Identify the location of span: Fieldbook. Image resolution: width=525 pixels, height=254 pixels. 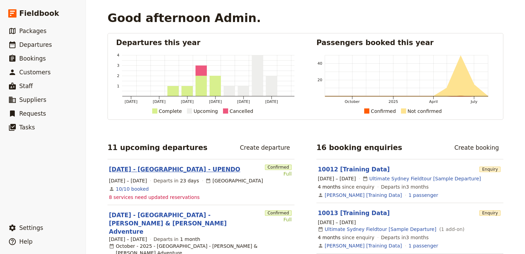
(39, 13).